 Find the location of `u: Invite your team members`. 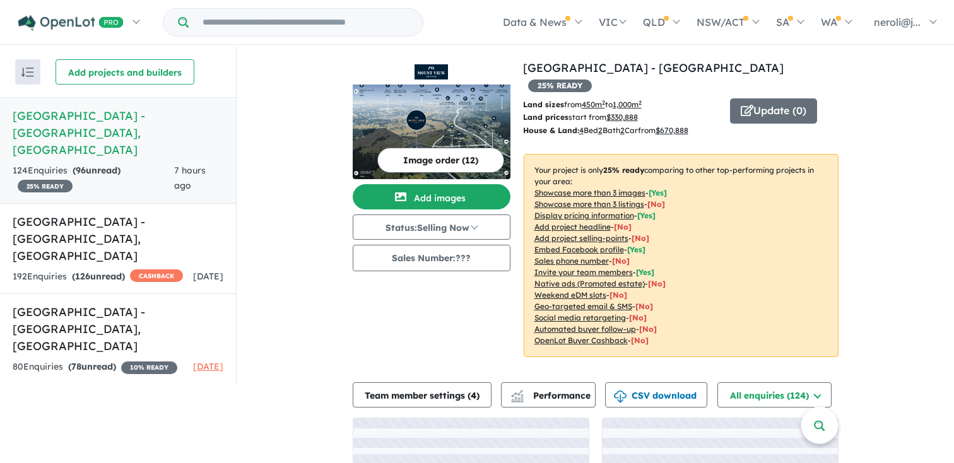

u: Invite your team members is located at coordinates (584, 272).